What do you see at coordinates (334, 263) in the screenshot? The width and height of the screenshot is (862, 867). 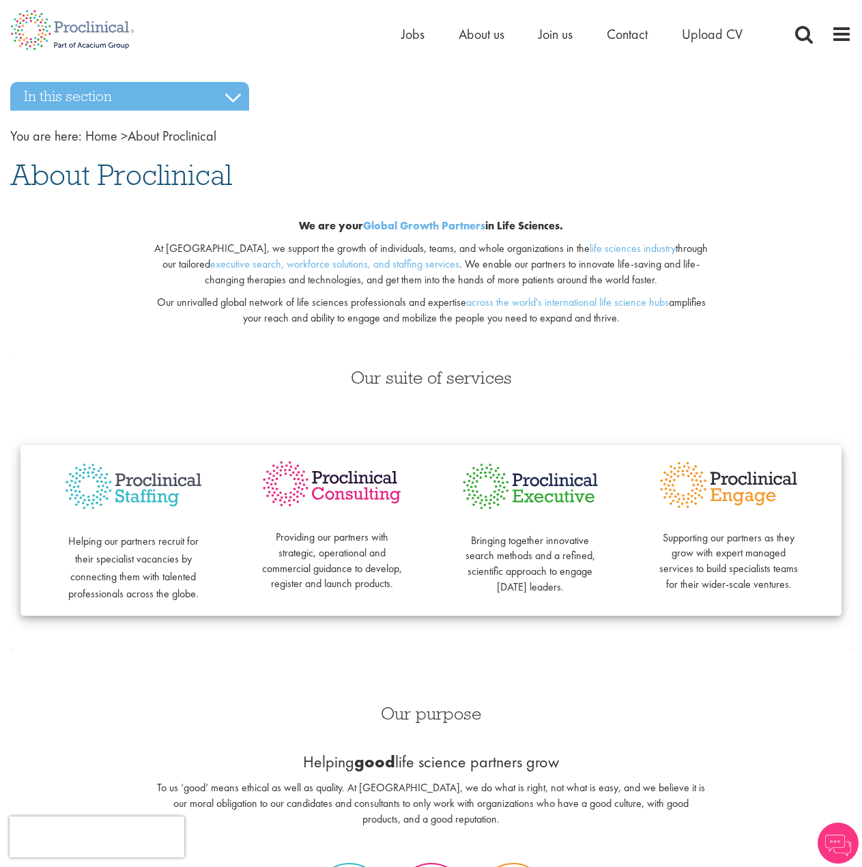 I see `a: executive search, workforce solutions, and staffing services` at bounding box center [334, 263].